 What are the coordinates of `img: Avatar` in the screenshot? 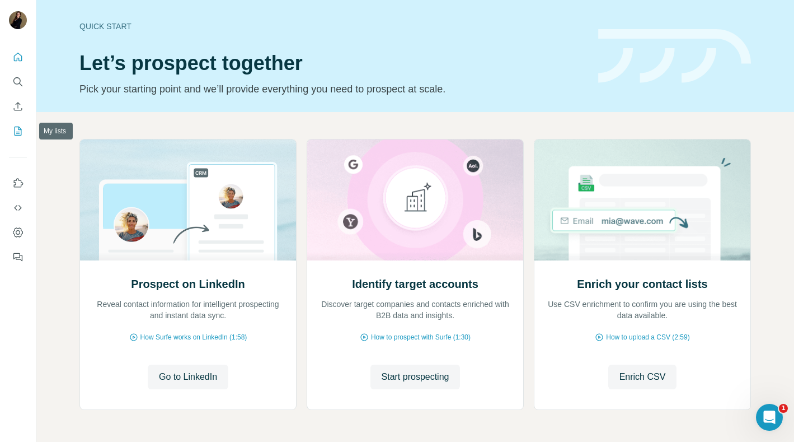 It's located at (18, 20).